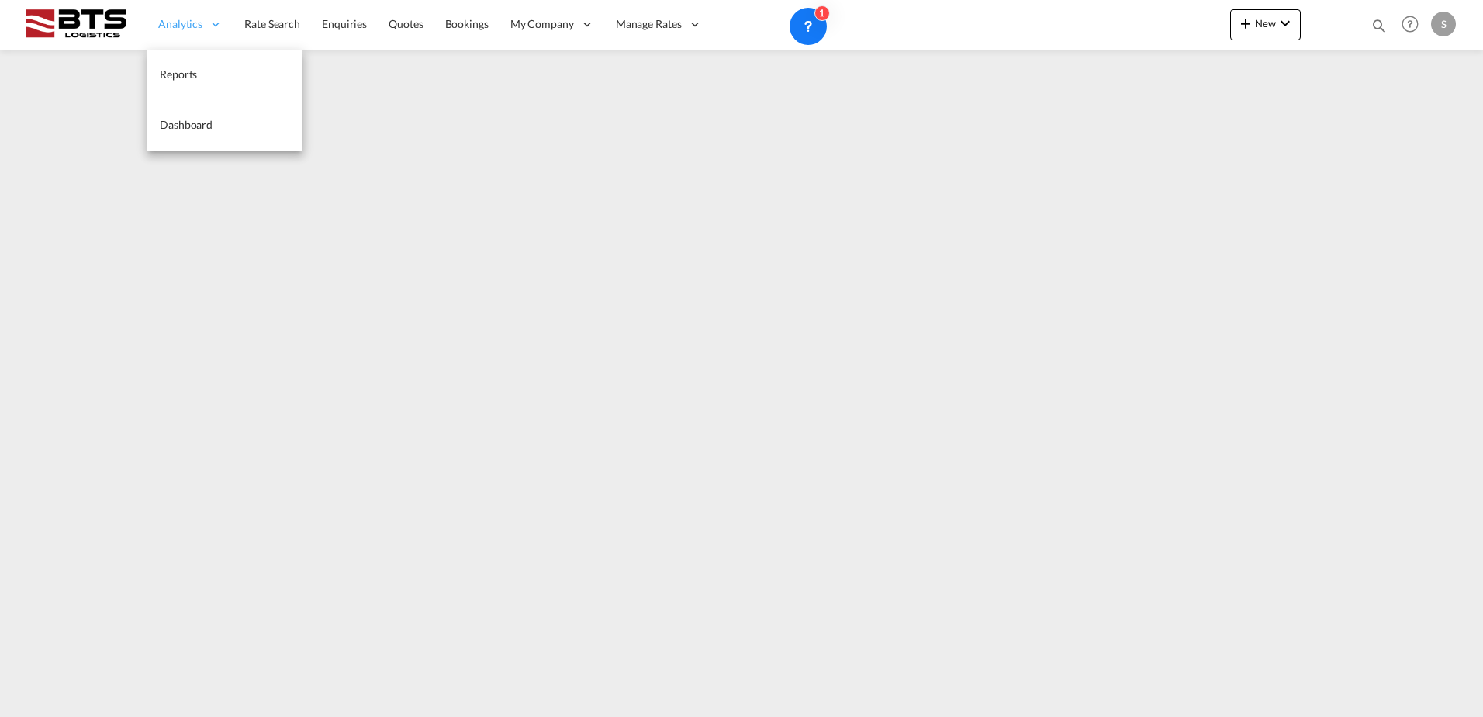  I want to click on div: S, so click(1444, 24).